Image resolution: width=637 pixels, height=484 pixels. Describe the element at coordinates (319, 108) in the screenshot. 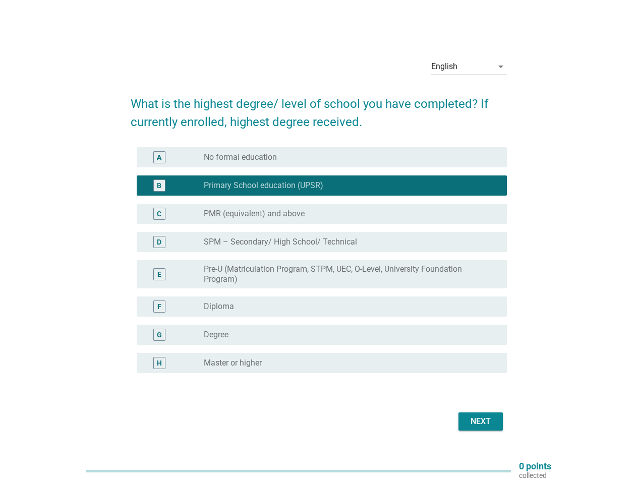

I see `h2: What is the highest degree/ level of school you have completed? If currently enrolled, highest de...` at that location.